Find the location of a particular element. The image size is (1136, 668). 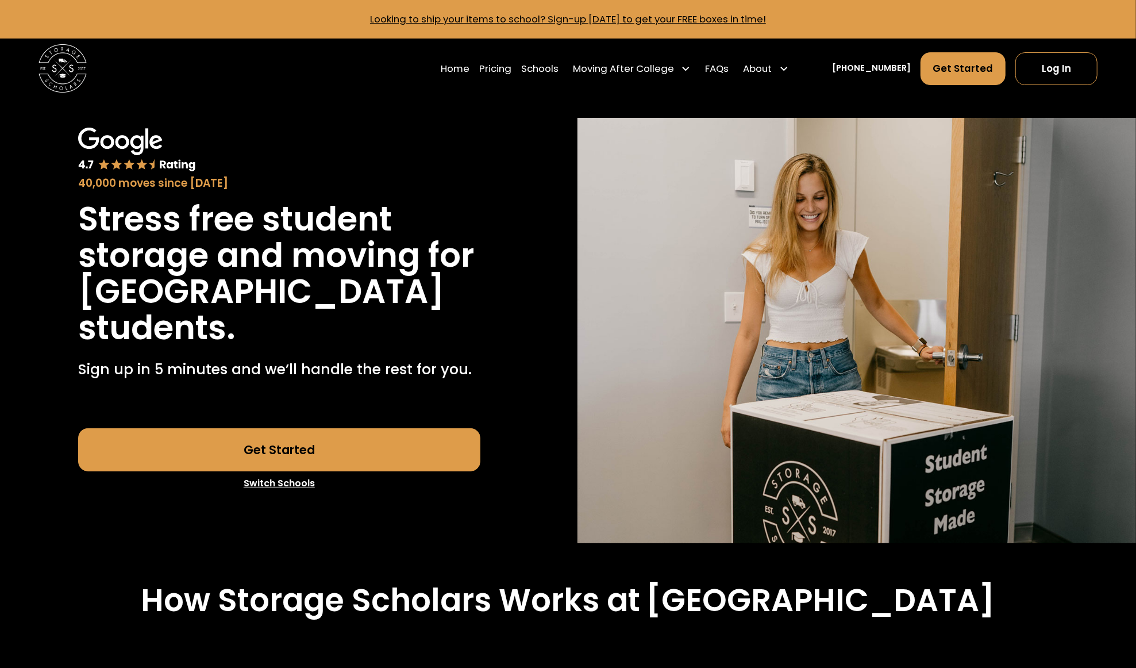

a: Pricing is located at coordinates (495, 68).